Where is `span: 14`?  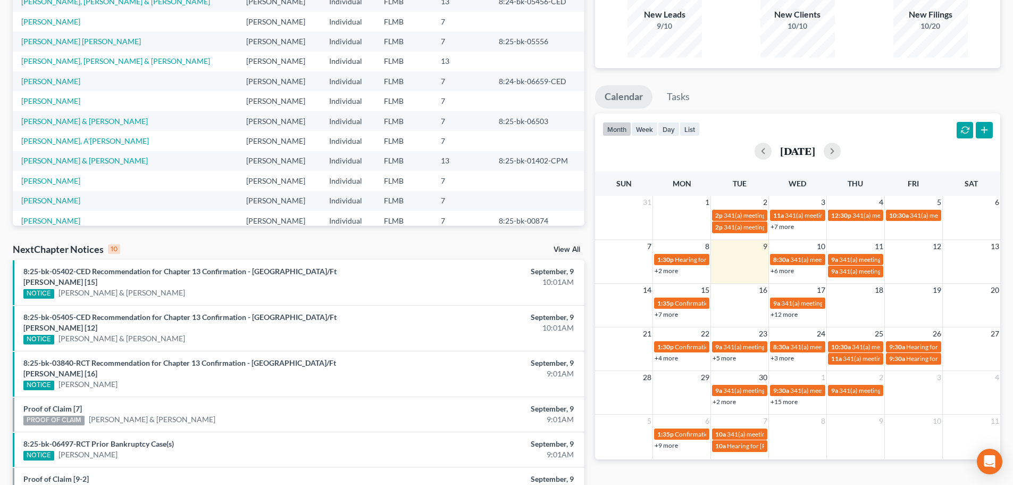 span: 14 is located at coordinates (647, 290).